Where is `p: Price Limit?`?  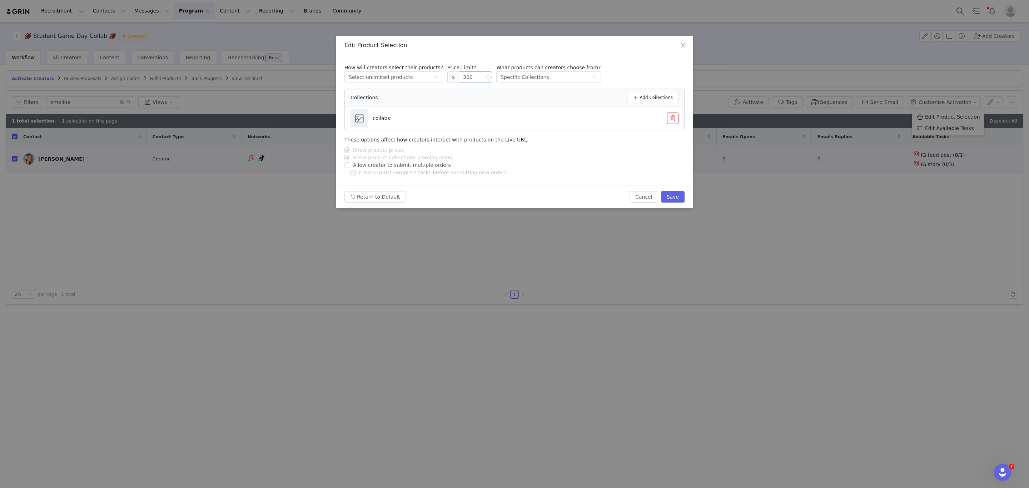
p: Price Limit? is located at coordinates (469, 67).